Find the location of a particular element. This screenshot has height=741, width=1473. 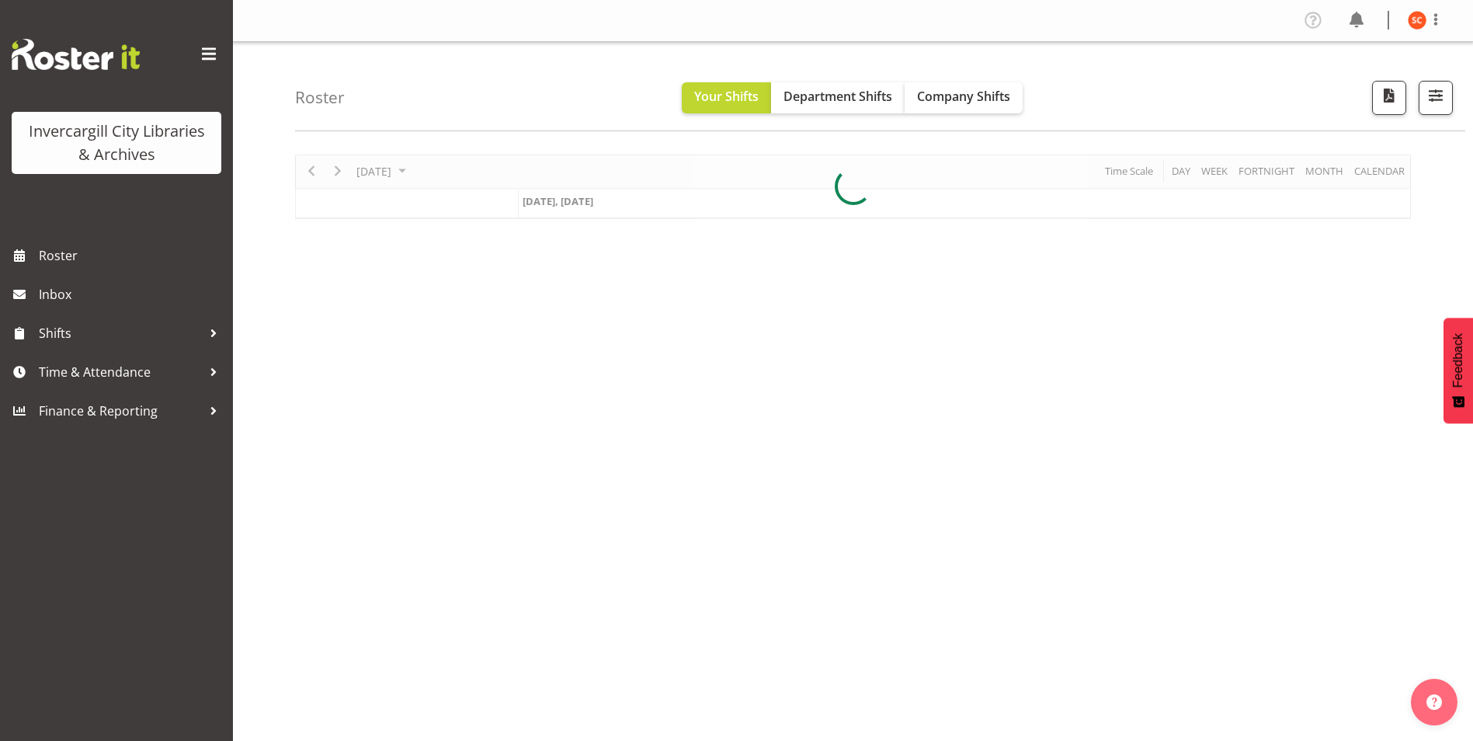

div: Invercargill City Libraries & Archives is located at coordinates (117, 143).